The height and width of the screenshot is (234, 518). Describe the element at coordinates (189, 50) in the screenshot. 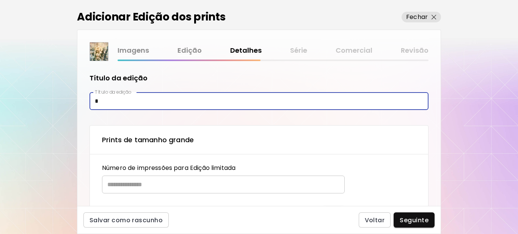

I see `a: Edição` at that location.